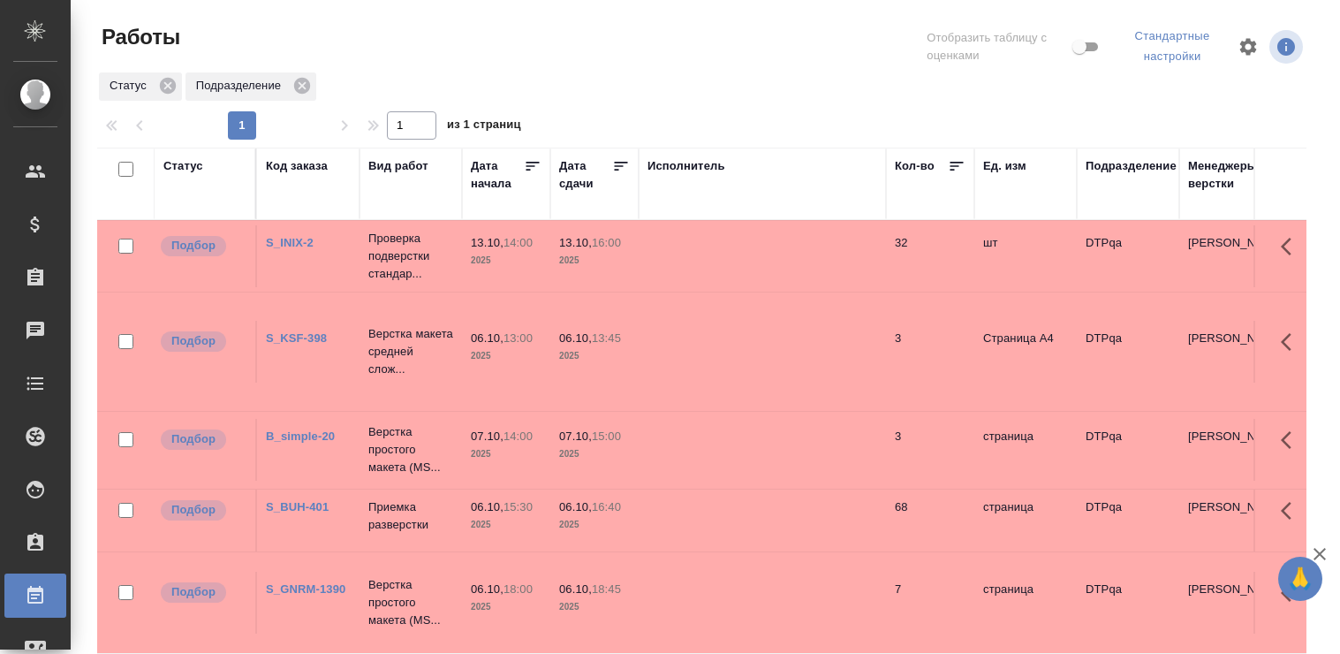 The height and width of the screenshot is (654, 1340). What do you see at coordinates (606, 588) in the screenshot?
I see `p: 18:45` at bounding box center [606, 588].